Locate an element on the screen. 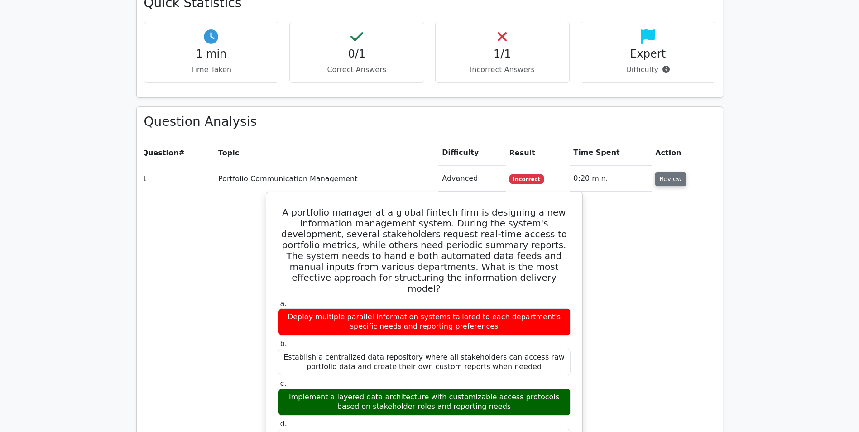 The width and height of the screenshot is (859, 432). span: d. is located at coordinates (284, 424).